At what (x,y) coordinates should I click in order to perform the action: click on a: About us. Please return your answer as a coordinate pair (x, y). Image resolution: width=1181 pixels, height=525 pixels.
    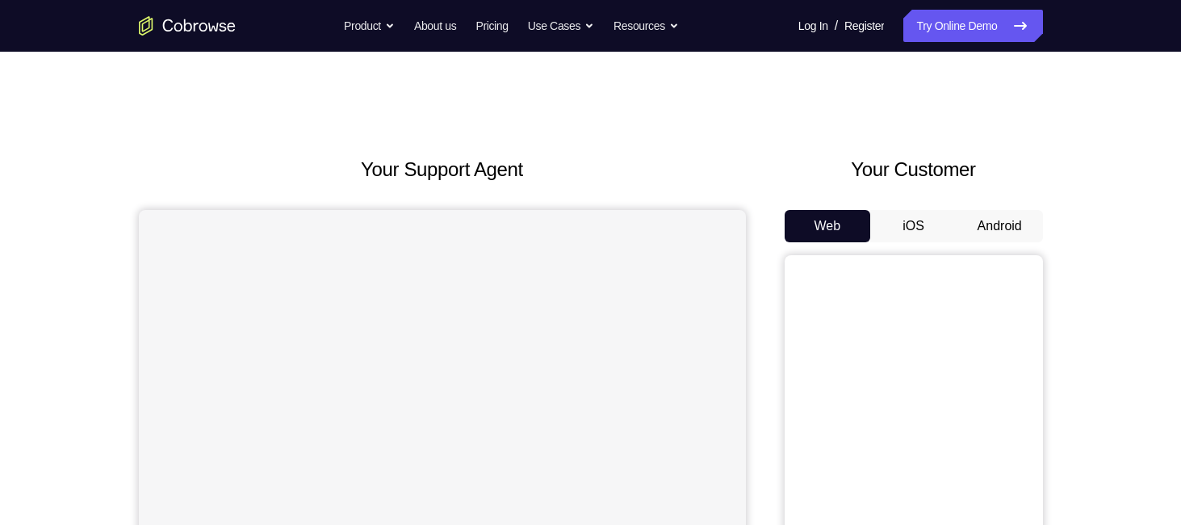
    Looking at the image, I should click on (435, 26).